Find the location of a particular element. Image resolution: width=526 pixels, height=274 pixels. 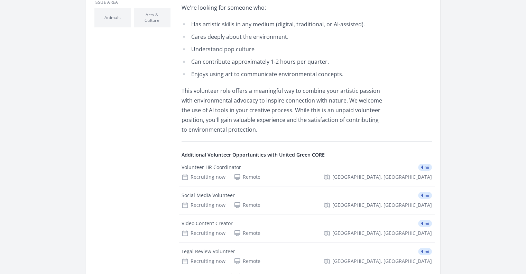

p: This volunteer role offers a meaningful way to combine your artistic passion with environmental a... is located at coordinates (283, 110).